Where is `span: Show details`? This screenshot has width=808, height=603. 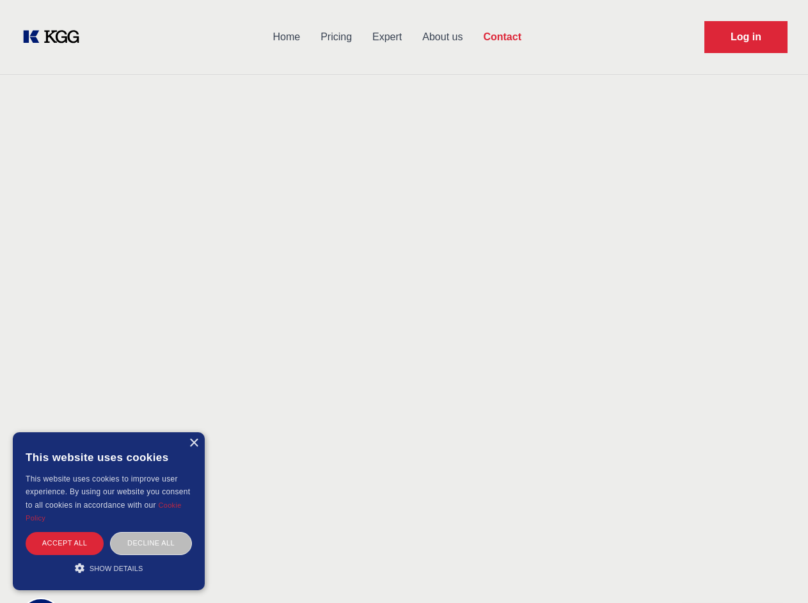
span: Show details is located at coordinates (116, 569).